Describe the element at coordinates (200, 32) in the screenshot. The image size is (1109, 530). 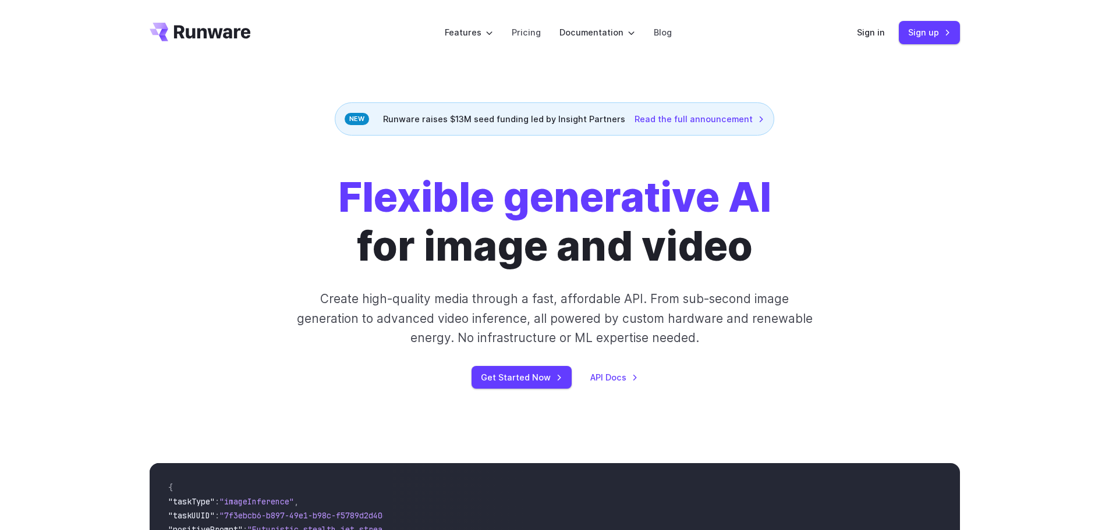
I see `a: Go to /` at that location.